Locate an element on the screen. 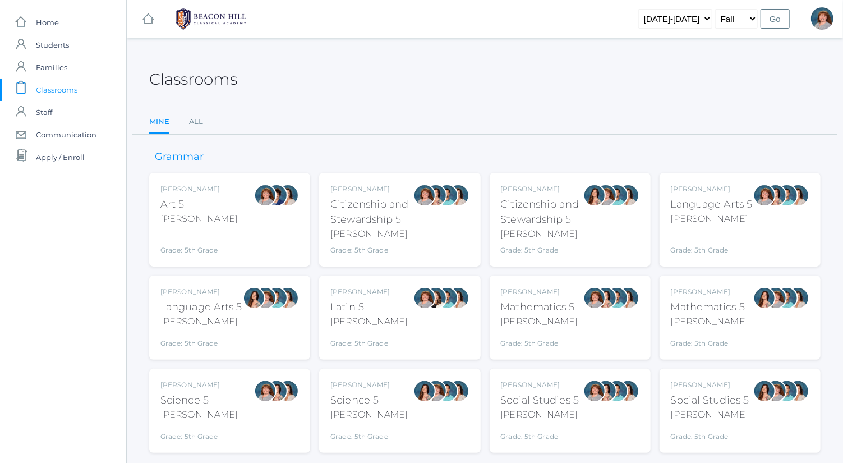  a: Mine is located at coordinates (159, 122).